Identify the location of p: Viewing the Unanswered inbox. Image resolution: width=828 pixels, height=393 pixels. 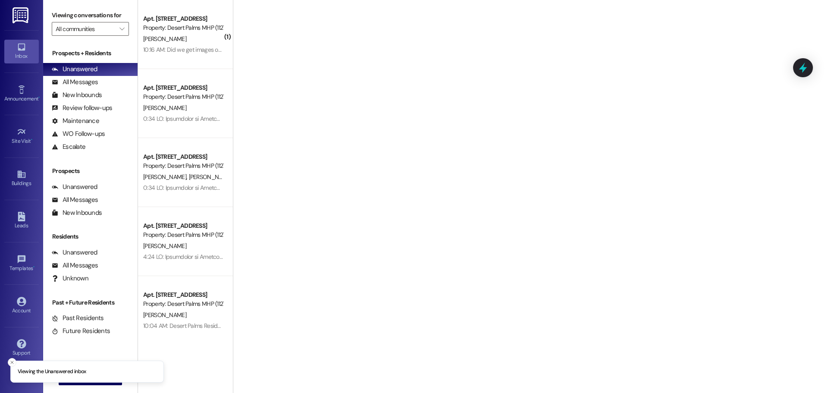
(52, 372).